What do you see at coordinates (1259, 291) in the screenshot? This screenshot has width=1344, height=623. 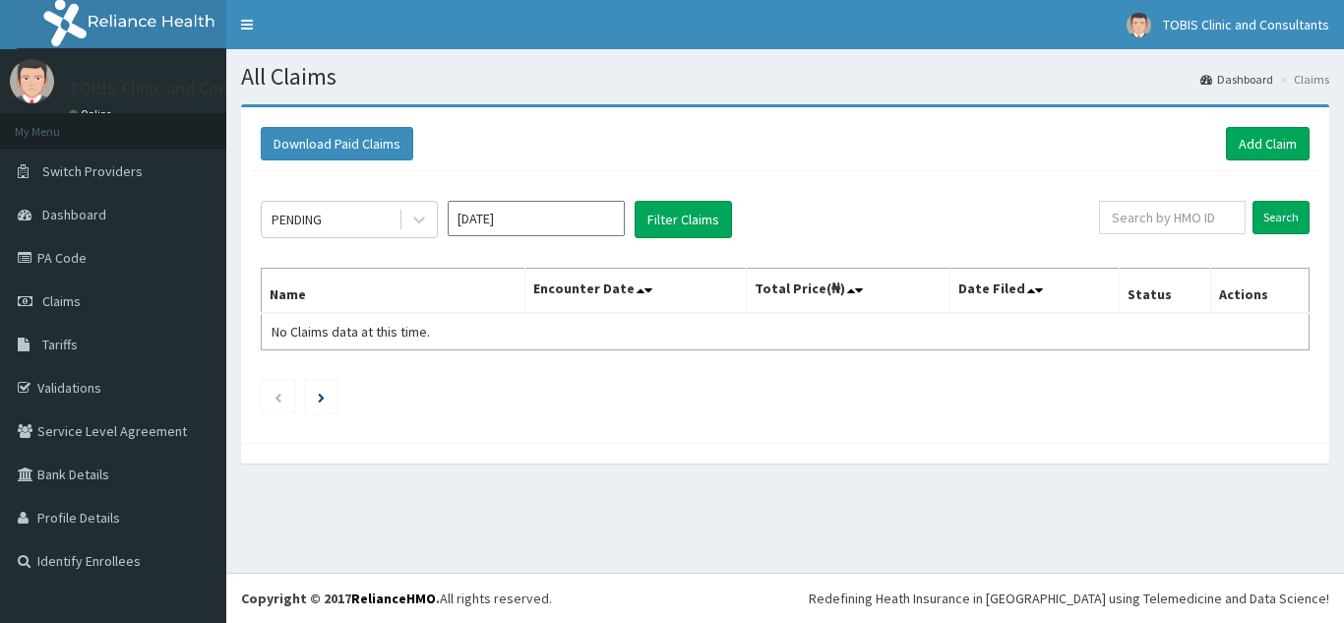 I see `th: Actions` at bounding box center [1259, 291].